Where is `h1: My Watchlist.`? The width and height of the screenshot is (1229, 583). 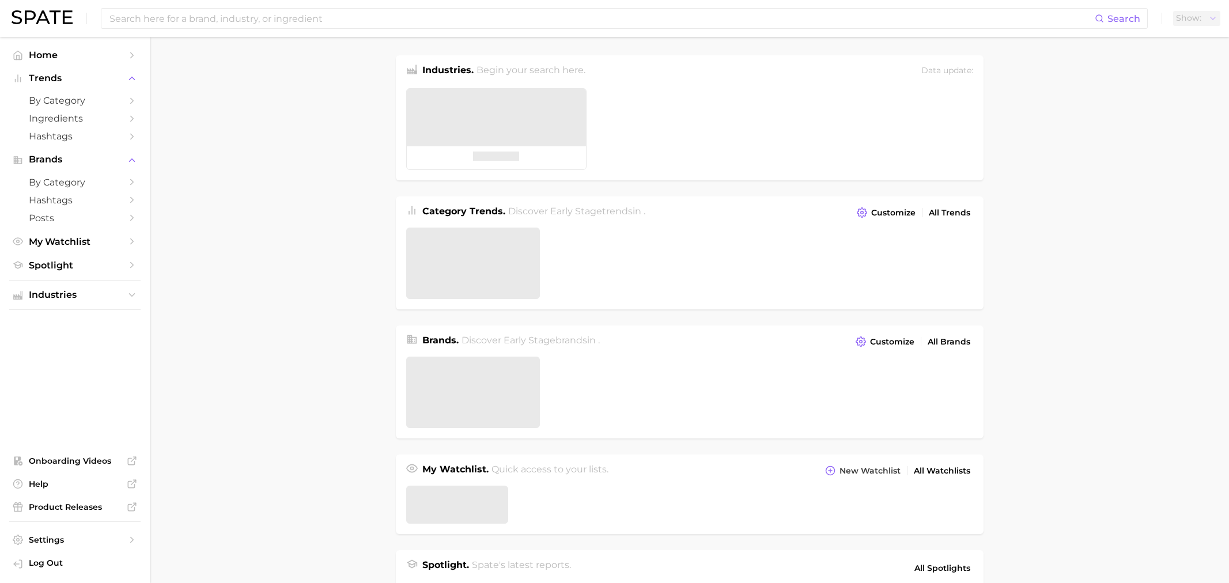
h1: My Watchlist. is located at coordinates (455, 471).